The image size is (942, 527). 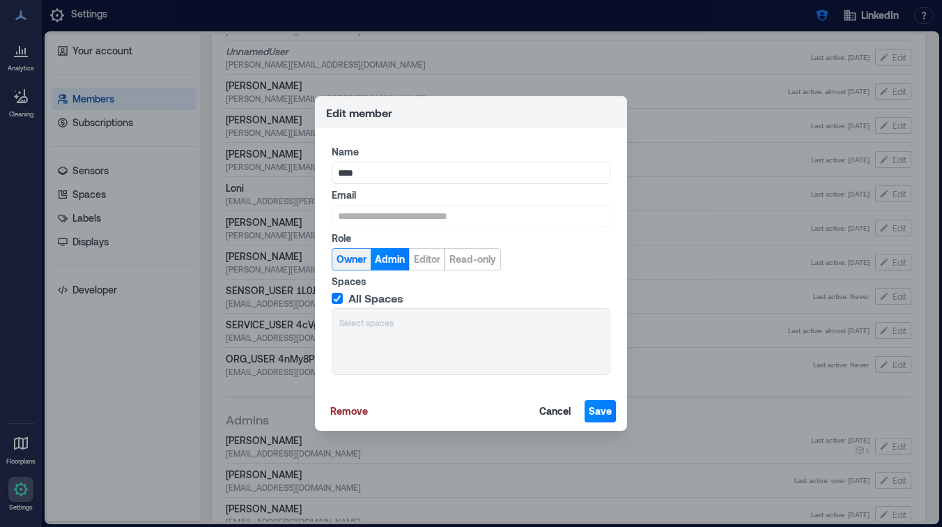 What do you see at coordinates (427, 259) in the screenshot?
I see `button: Editor` at bounding box center [427, 259].